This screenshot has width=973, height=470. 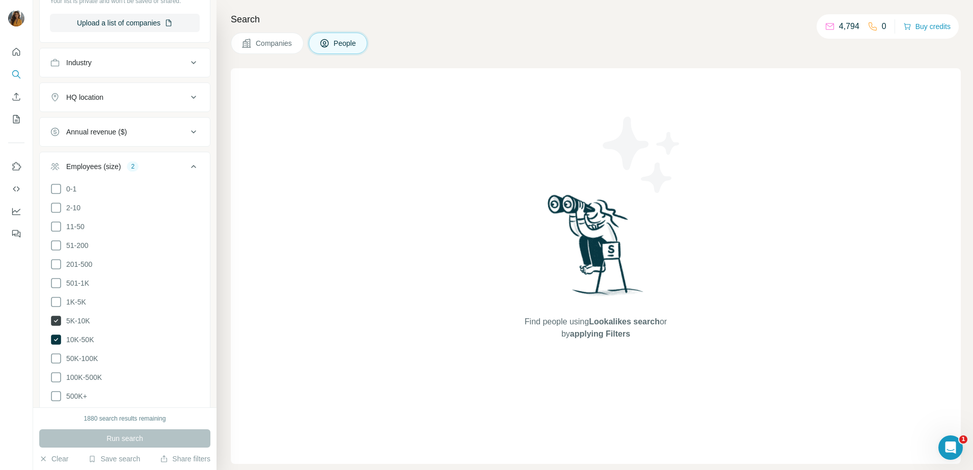 I want to click on span: Companies, so click(x=274, y=43).